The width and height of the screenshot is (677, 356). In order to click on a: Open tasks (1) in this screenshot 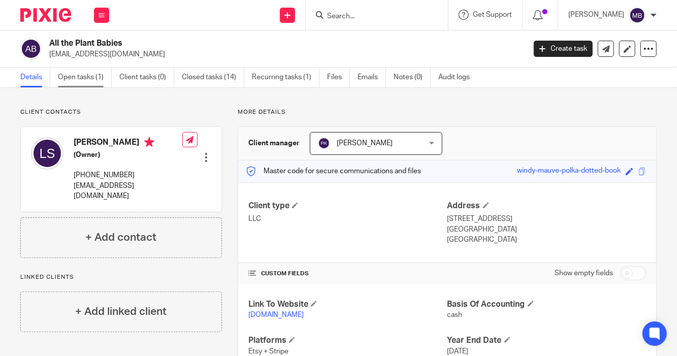, I will do `click(85, 77)`.